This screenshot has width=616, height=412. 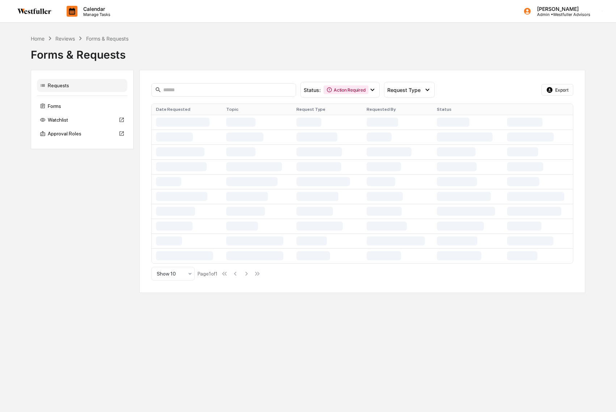 I want to click on span: Request Type, so click(x=404, y=90).